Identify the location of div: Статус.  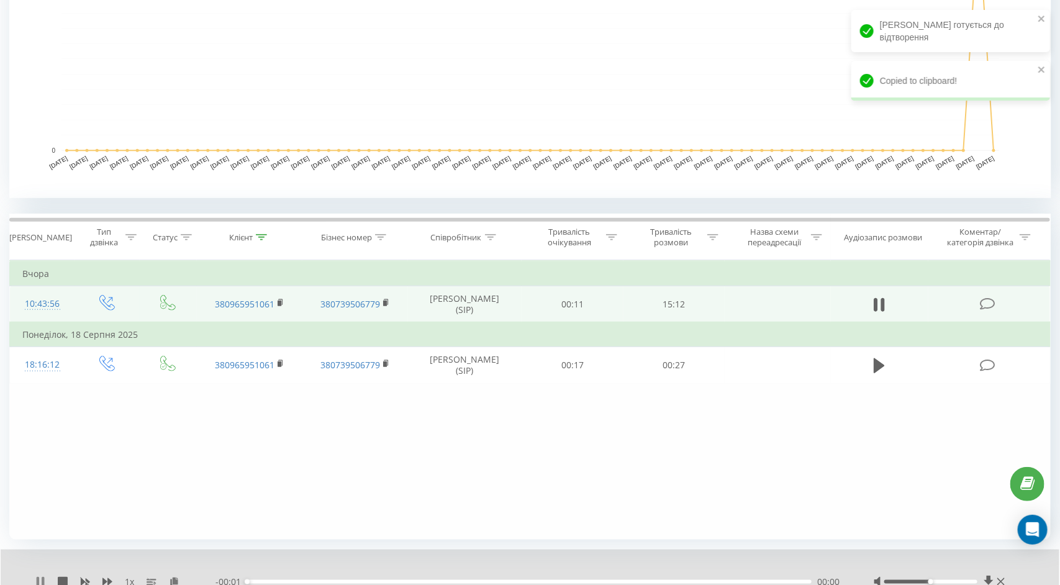
(165, 237).